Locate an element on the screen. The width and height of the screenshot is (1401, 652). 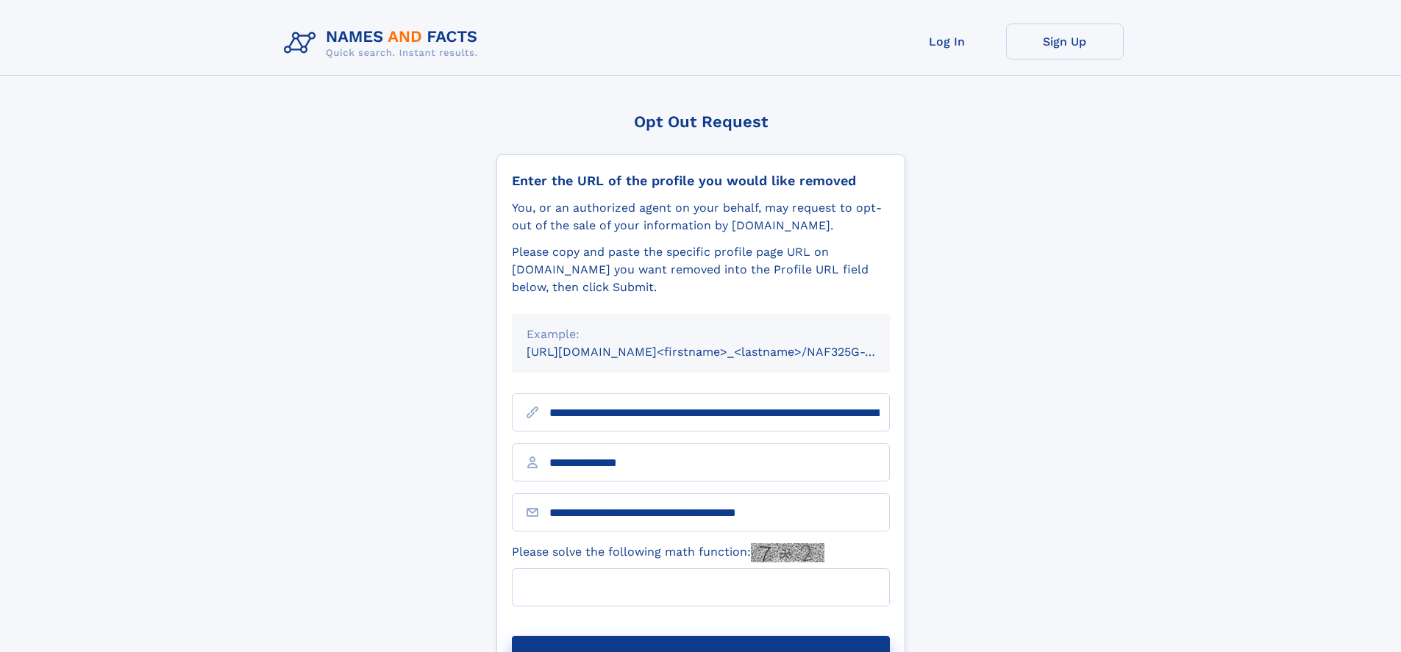
div: You, or an authorized agent on your behalf, may request to opt-out of the sale of your informatio... is located at coordinates (701, 217).